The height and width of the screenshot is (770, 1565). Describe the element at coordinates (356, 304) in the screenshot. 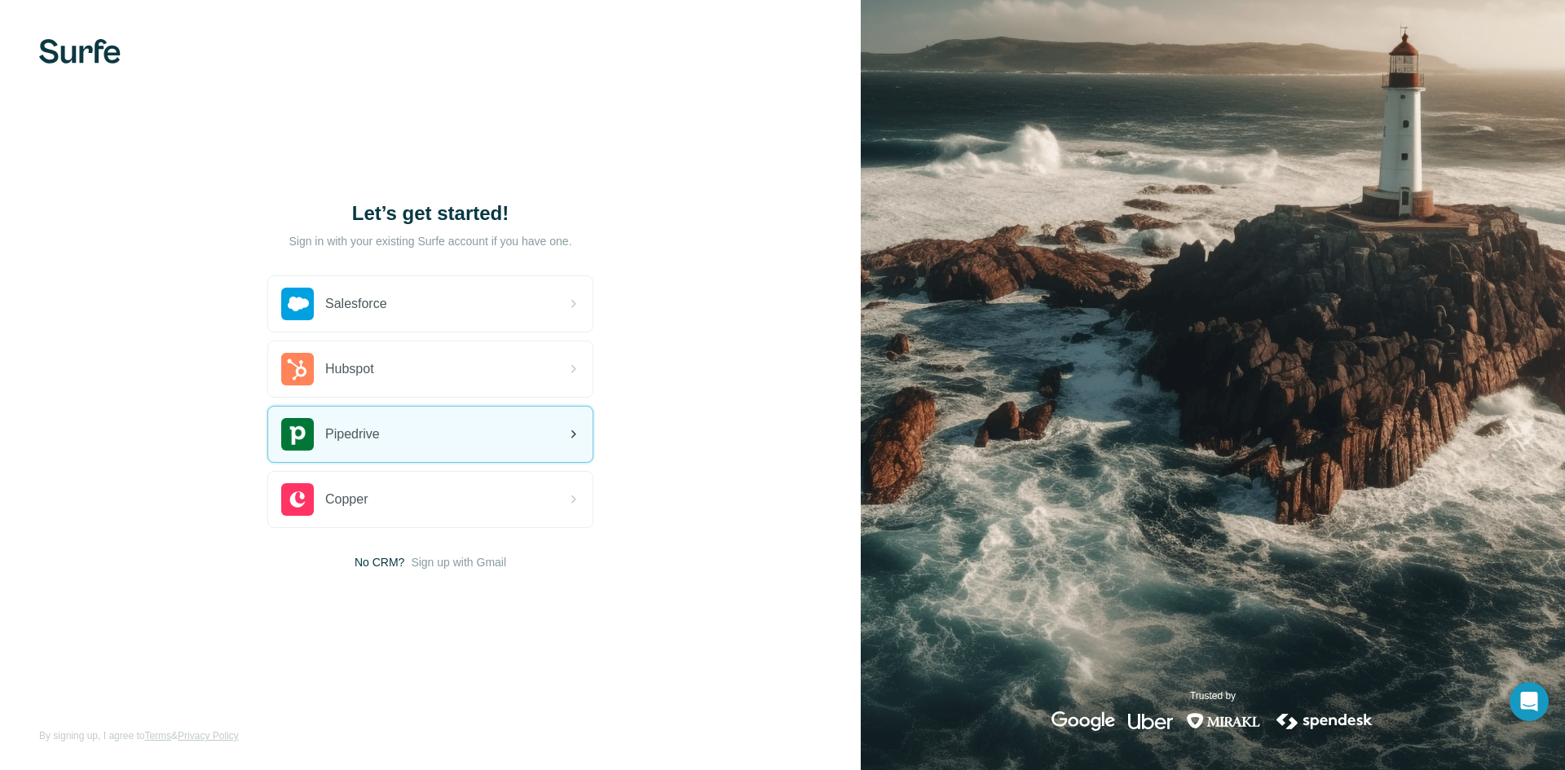

I see `span: Salesforce` at that location.